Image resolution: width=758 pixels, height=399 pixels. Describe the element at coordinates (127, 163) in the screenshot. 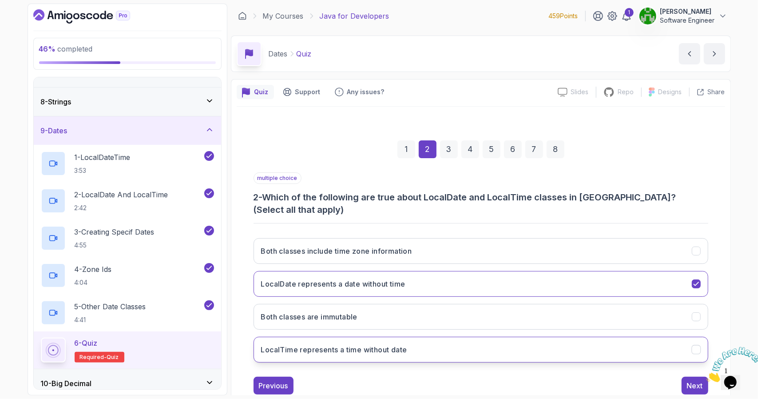

I see `button: 1-LocalDateTime3:53` at that location.